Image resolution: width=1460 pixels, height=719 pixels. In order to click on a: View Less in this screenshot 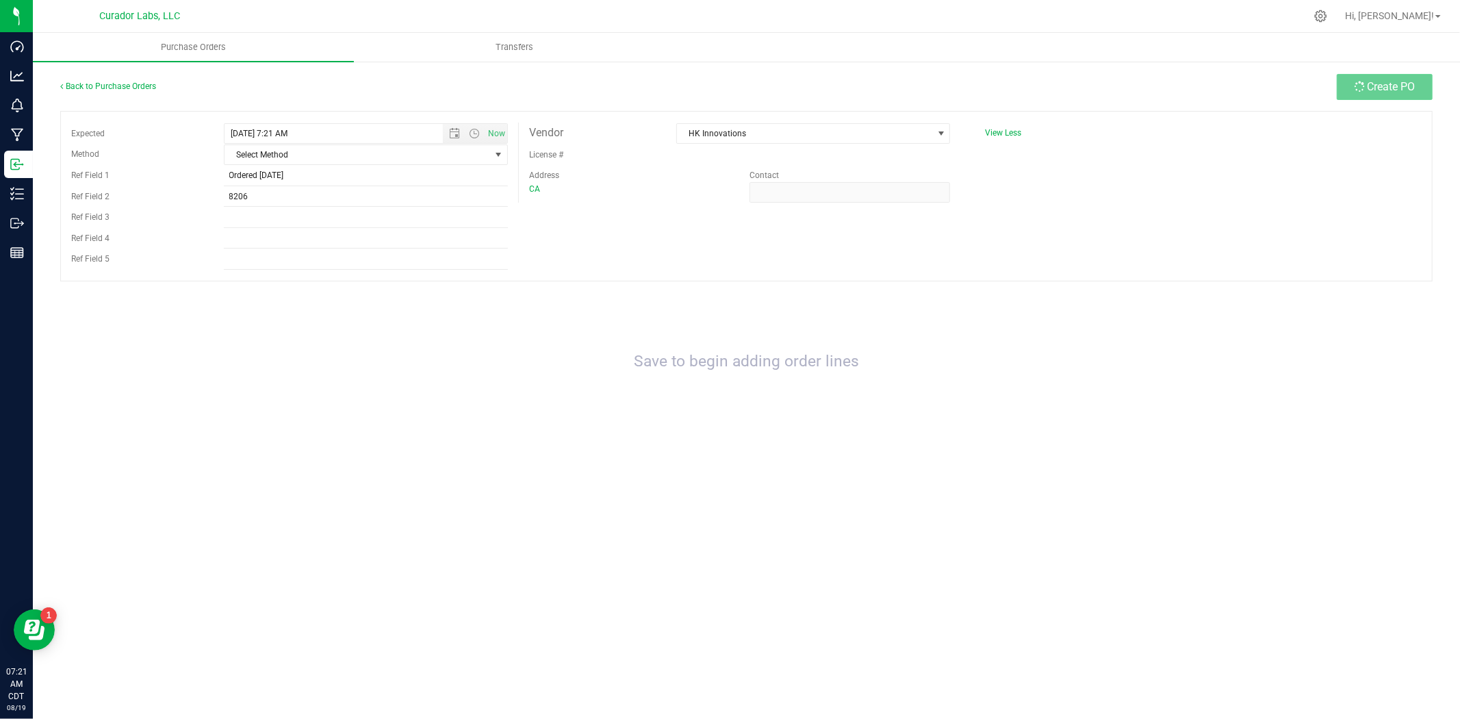, I will do `click(1003, 133)`.